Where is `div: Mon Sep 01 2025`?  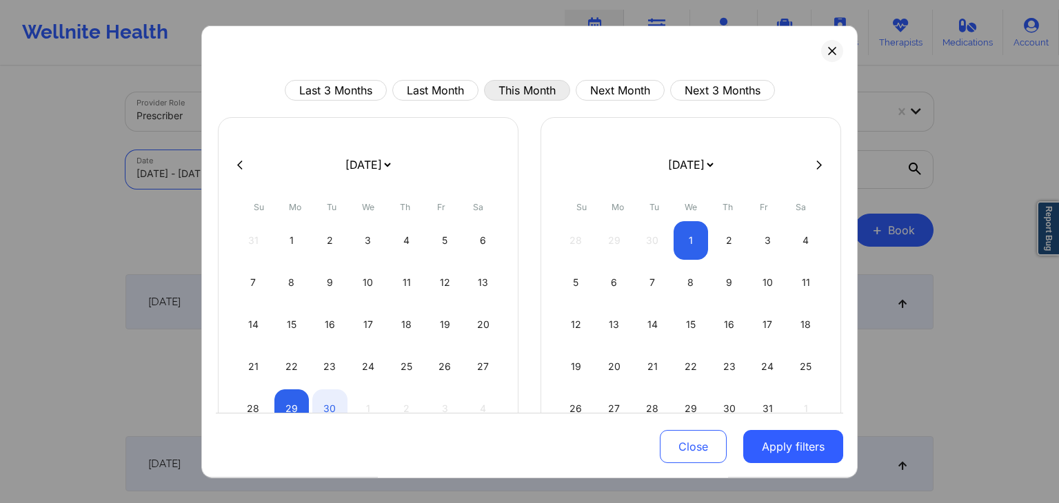 div: Mon Sep 01 2025 is located at coordinates (292, 241).